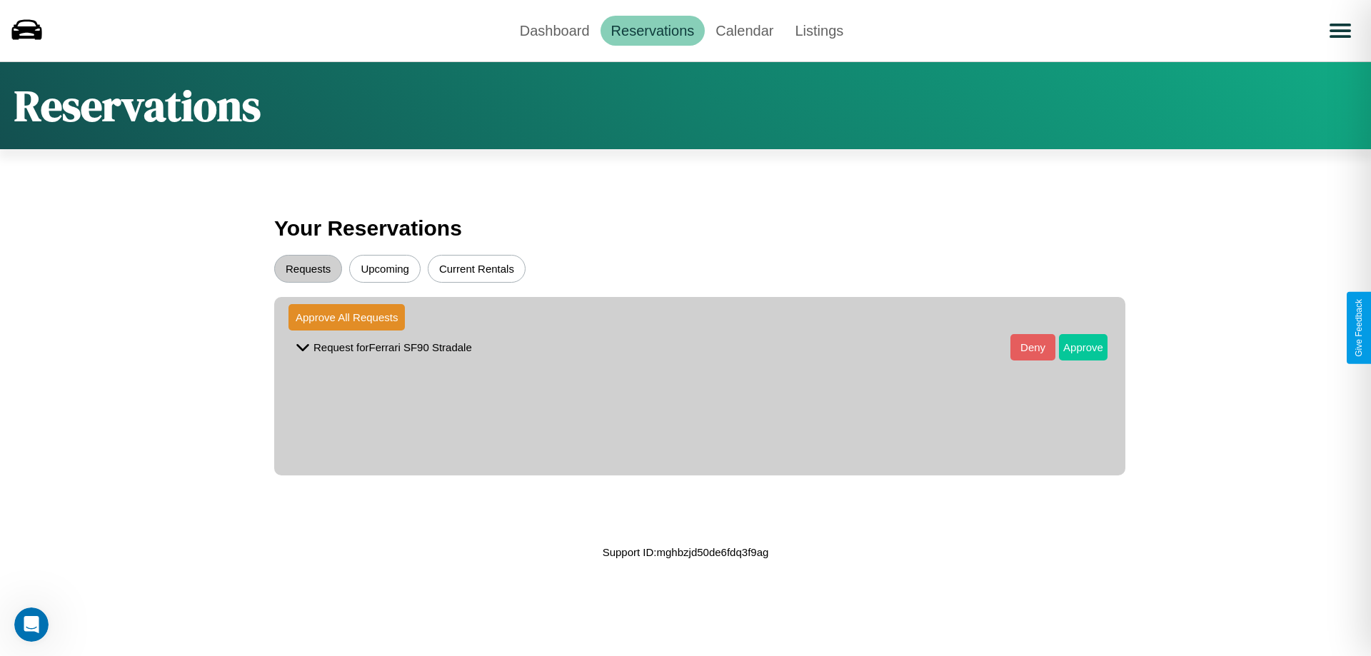 This screenshot has width=1371, height=656. Describe the element at coordinates (1359, 328) in the screenshot. I see `div: Give Feedback` at that location.